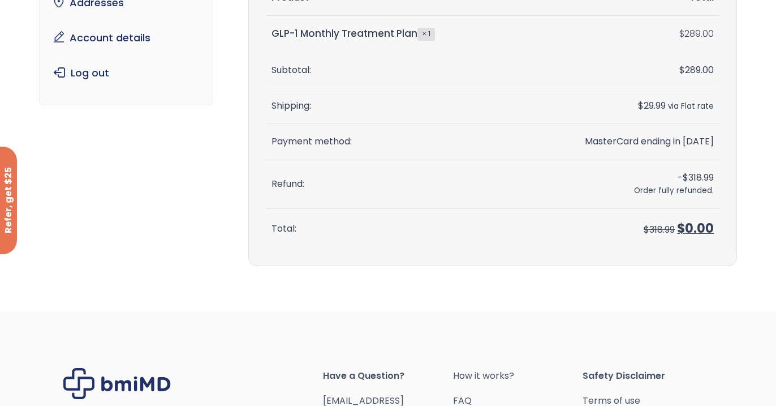  Describe the element at coordinates (652, 105) in the screenshot. I see `span: 29.99` at that location.